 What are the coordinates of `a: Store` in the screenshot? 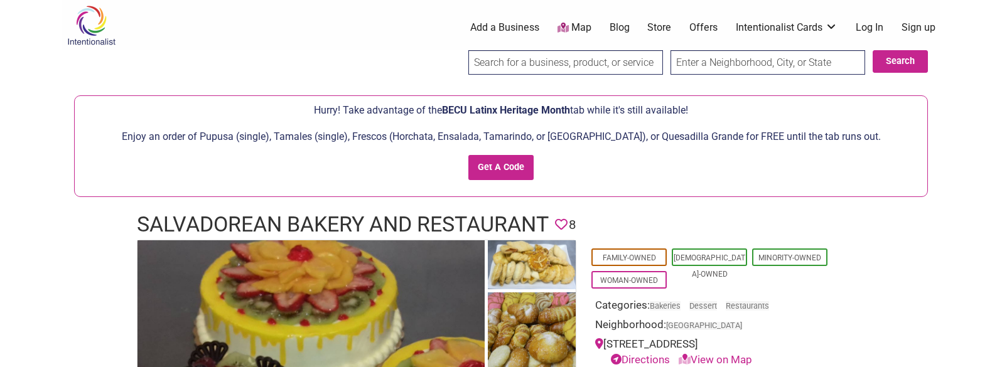 It's located at (659, 28).